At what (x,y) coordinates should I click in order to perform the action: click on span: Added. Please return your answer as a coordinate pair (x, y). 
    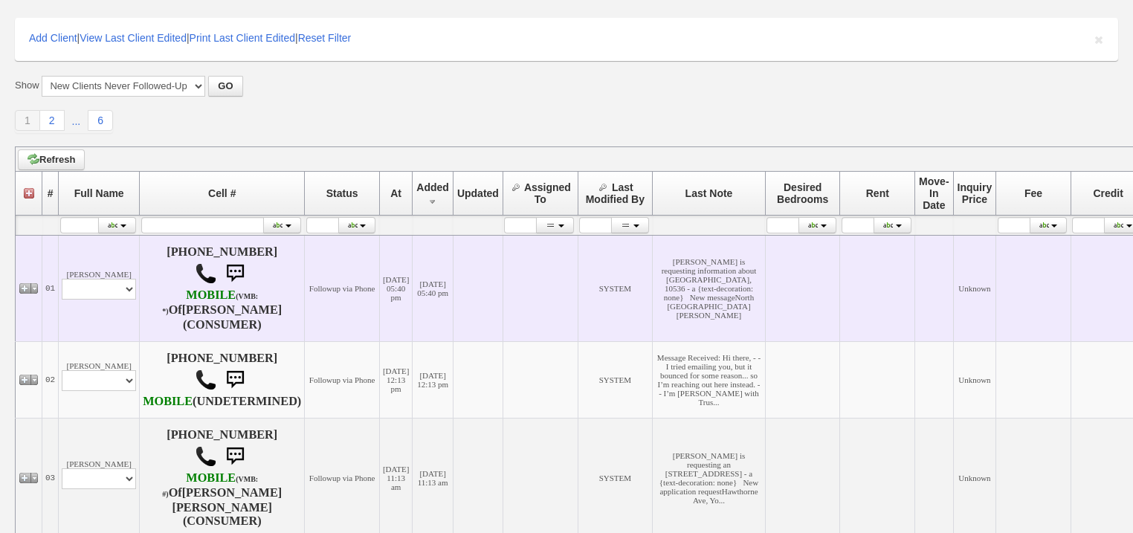
    Looking at the image, I should click on (433, 187).